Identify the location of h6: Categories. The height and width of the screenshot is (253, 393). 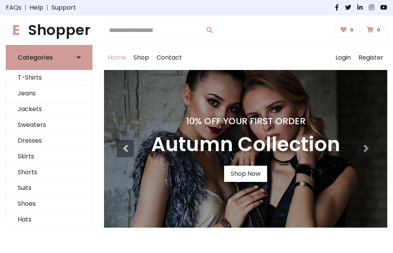
(35, 57).